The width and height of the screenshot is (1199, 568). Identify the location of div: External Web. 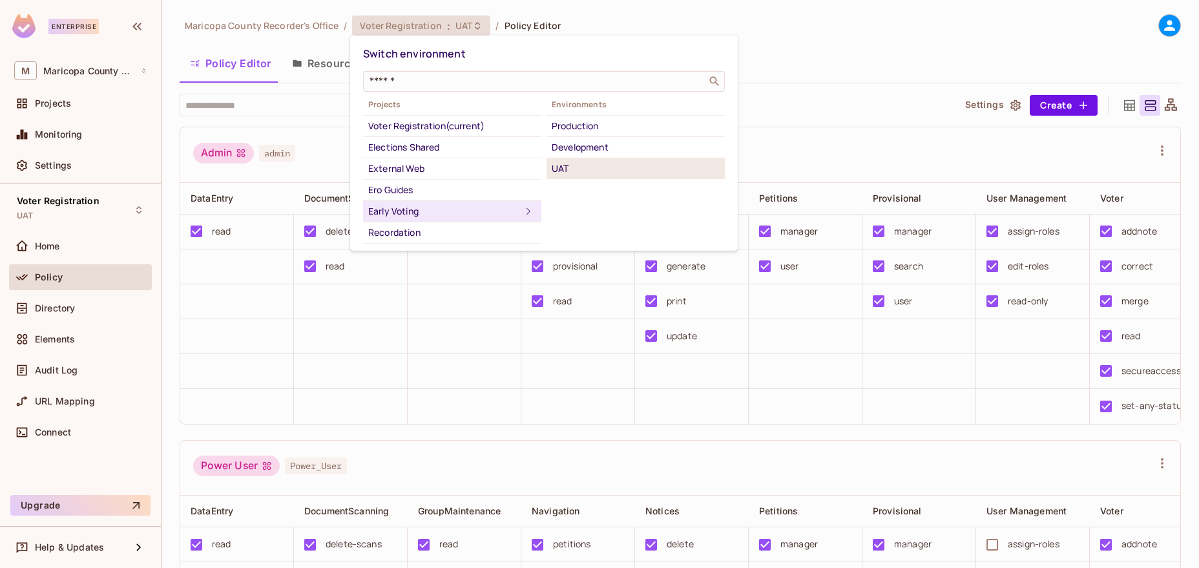
(452, 169).